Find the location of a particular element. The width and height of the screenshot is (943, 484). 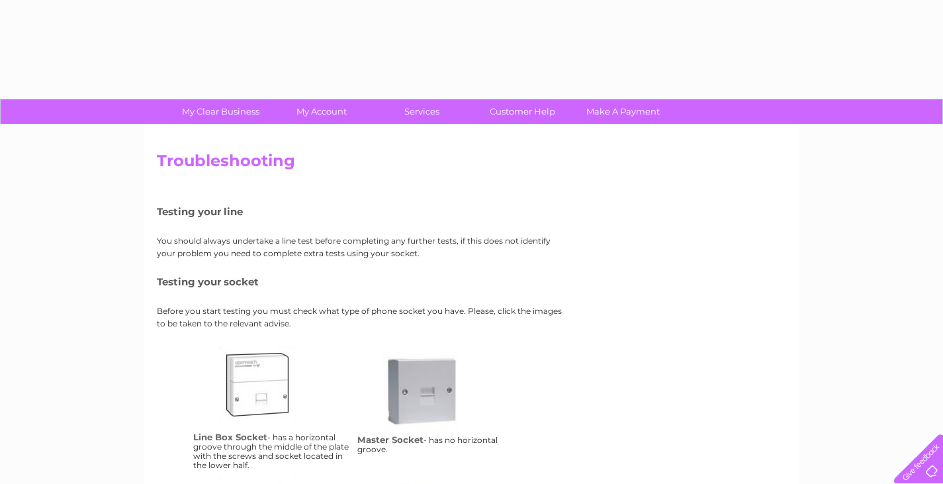

h5: Testing your socket is located at coordinates (362, 281).